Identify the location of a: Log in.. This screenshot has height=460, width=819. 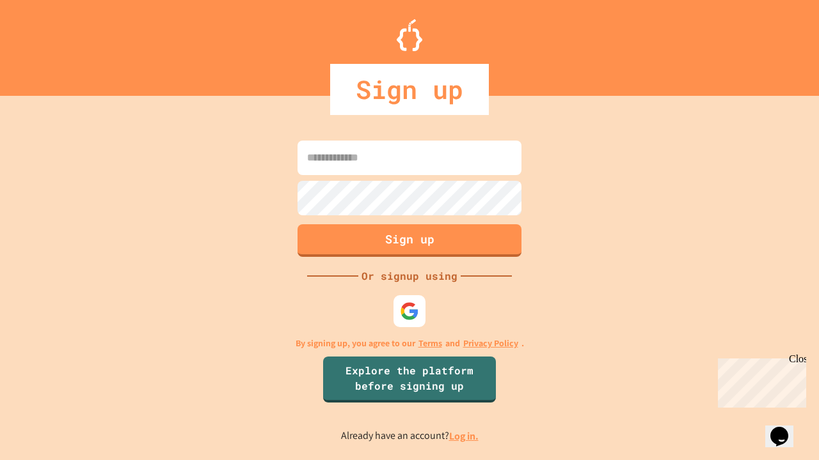
(464, 436).